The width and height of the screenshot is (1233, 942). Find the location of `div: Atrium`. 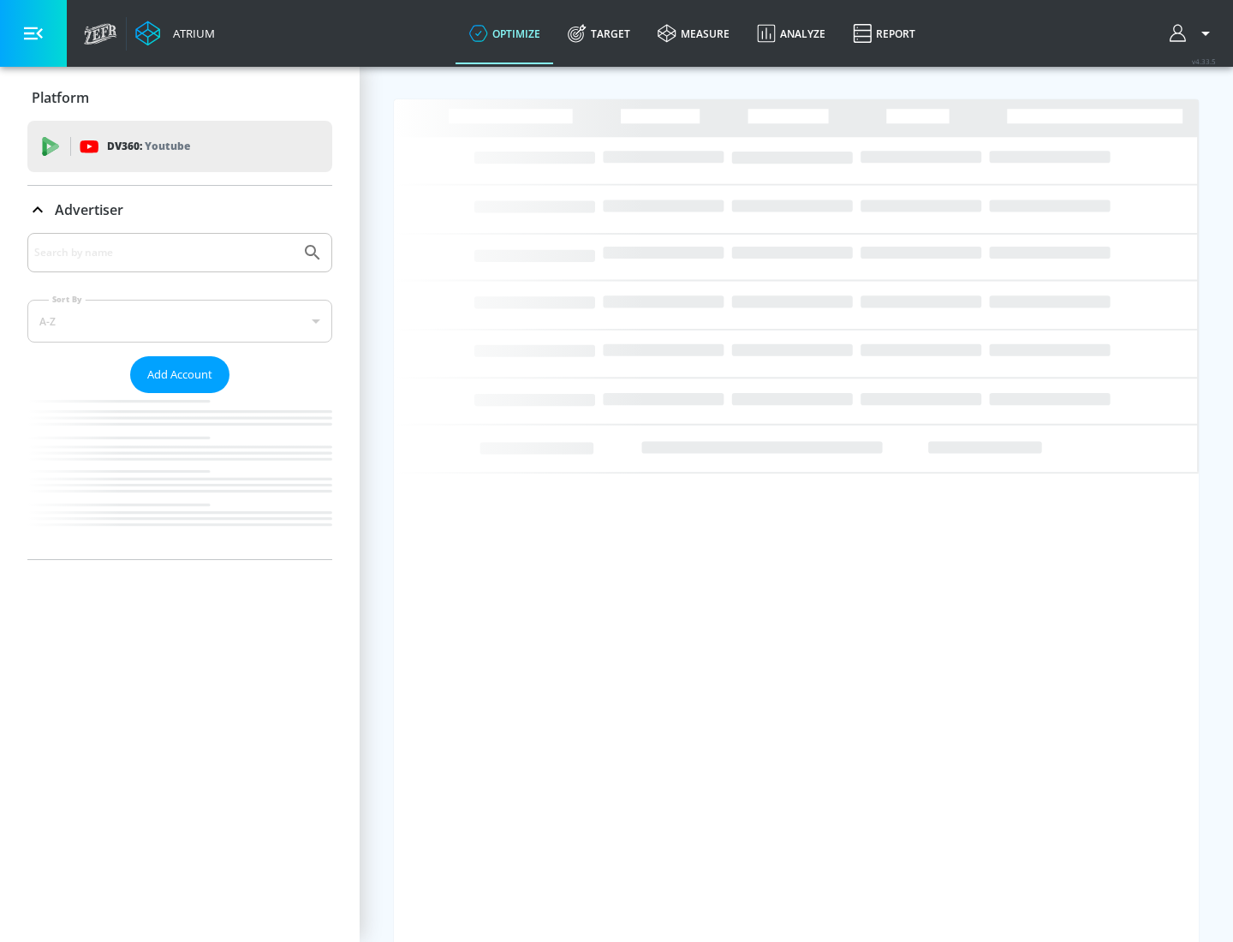

div: Atrium is located at coordinates (190, 33).